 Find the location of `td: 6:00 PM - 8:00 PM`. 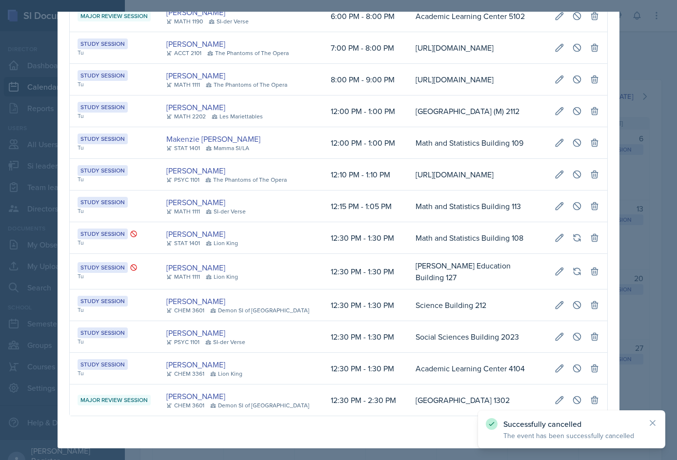

td: 6:00 PM - 8:00 PM is located at coordinates (365, 16).